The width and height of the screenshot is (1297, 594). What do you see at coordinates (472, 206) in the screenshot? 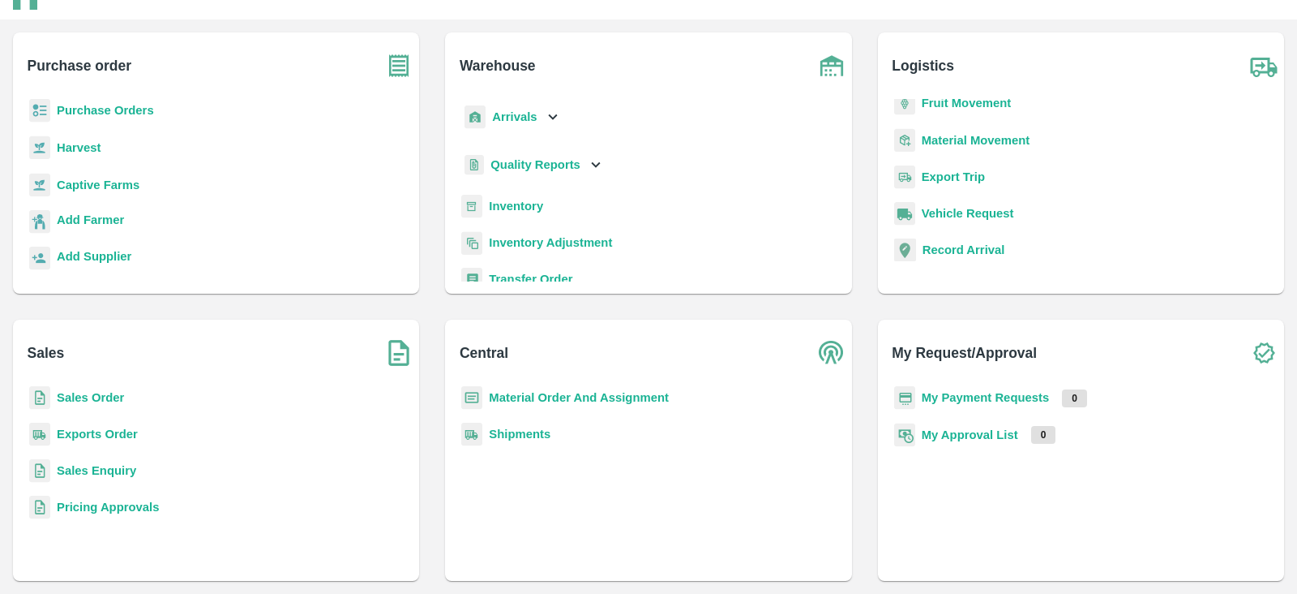
I see `img: whInventory` at bounding box center [472, 206].